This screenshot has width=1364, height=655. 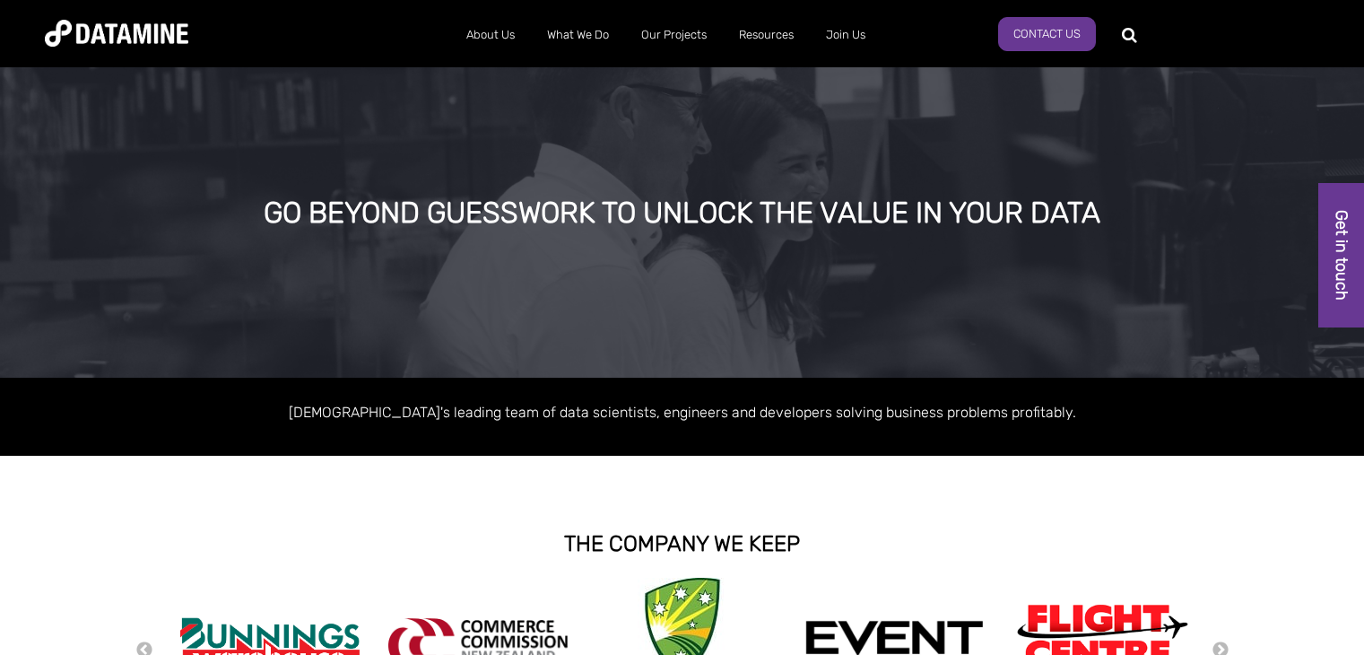 What do you see at coordinates (1046, 34) in the screenshot?
I see `a: Contact Us` at bounding box center [1046, 34].